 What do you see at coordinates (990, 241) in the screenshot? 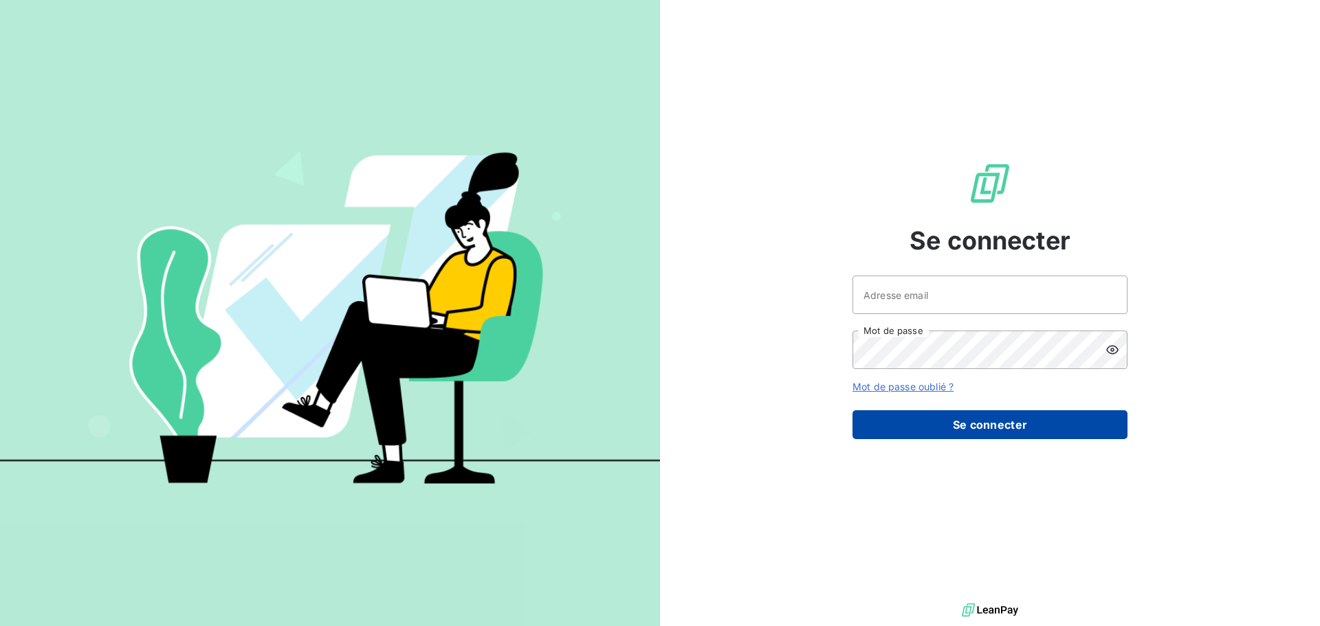
I see `span: Se connecter` at bounding box center [990, 241].